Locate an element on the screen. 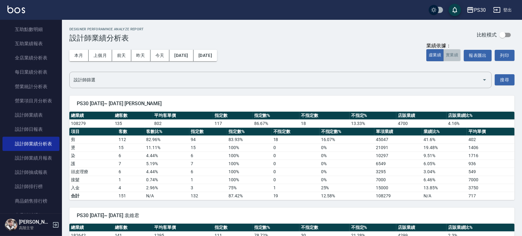  button: PS30 is located at coordinates (476, 10).